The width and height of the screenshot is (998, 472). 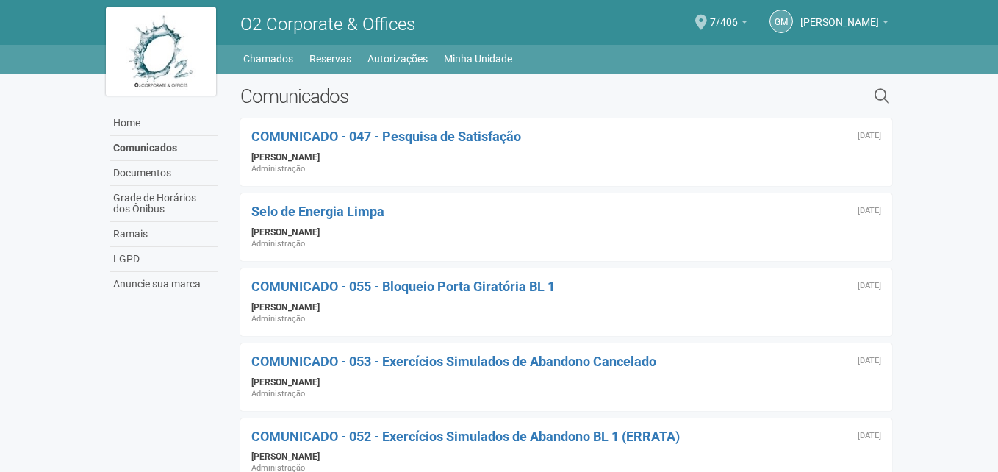 What do you see at coordinates (728, 24) in the screenshot?
I see `a: 7/406` at bounding box center [728, 24].